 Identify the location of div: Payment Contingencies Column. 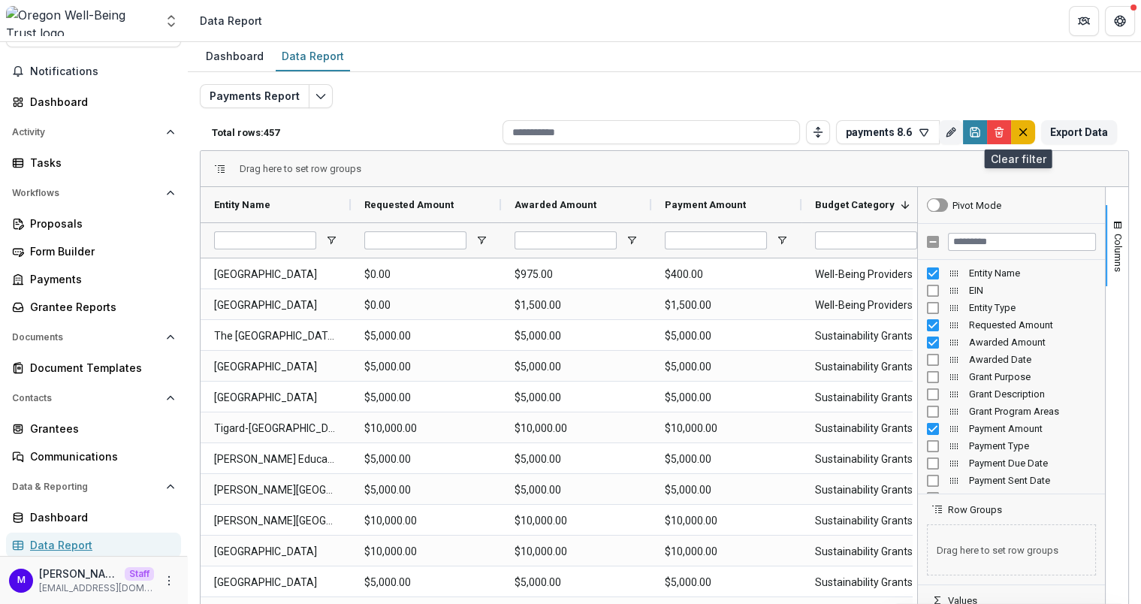
(1011, 497).